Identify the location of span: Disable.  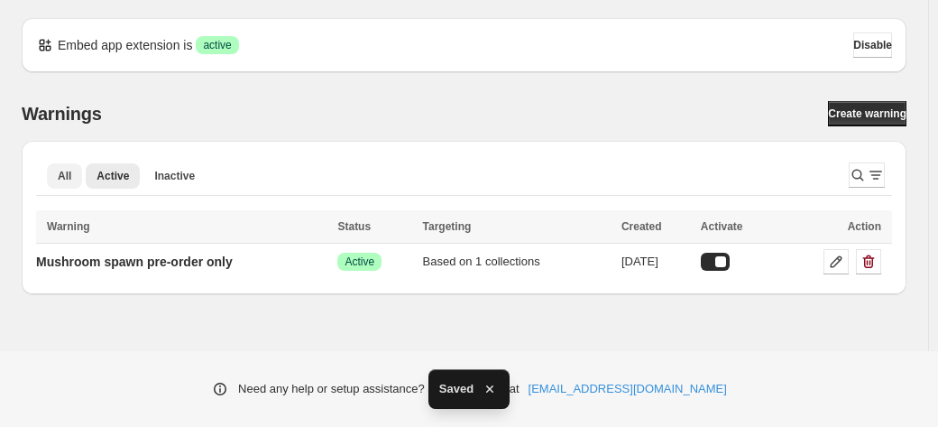
(872, 45).